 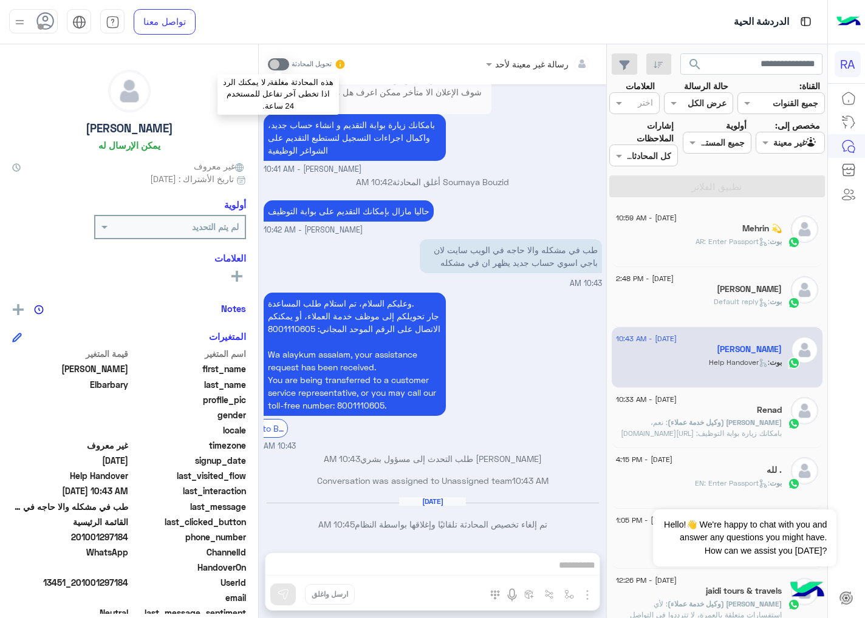 I want to click on img: add, so click(x=18, y=310).